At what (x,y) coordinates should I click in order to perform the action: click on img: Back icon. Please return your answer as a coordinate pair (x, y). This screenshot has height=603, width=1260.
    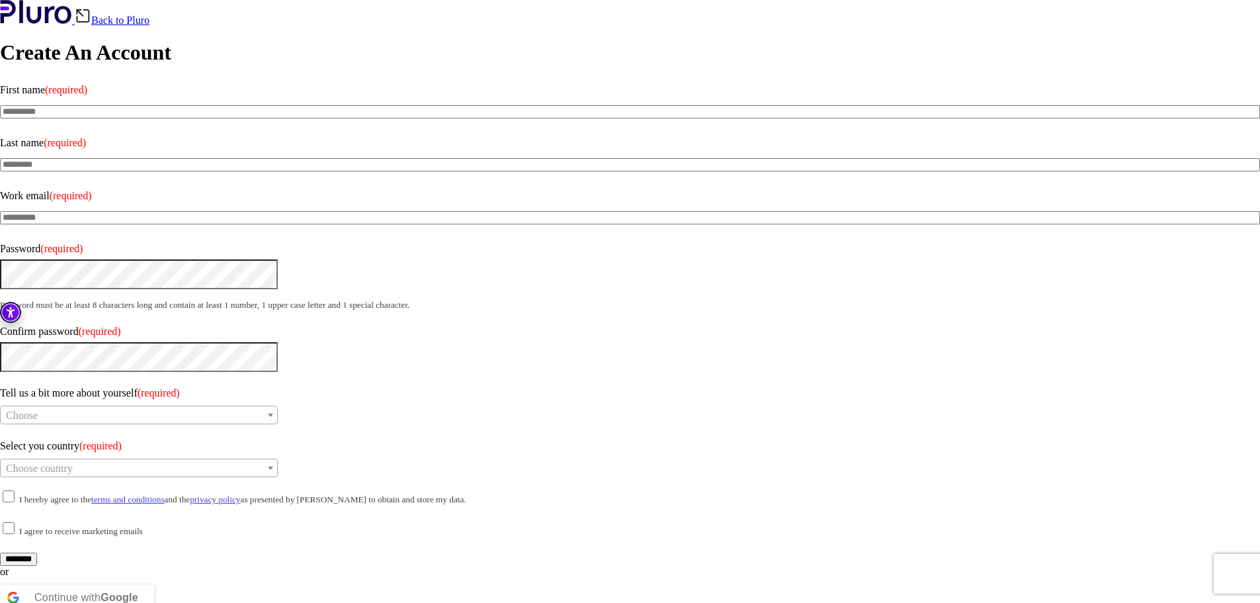
    Looking at the image, I should click on (83, 16).